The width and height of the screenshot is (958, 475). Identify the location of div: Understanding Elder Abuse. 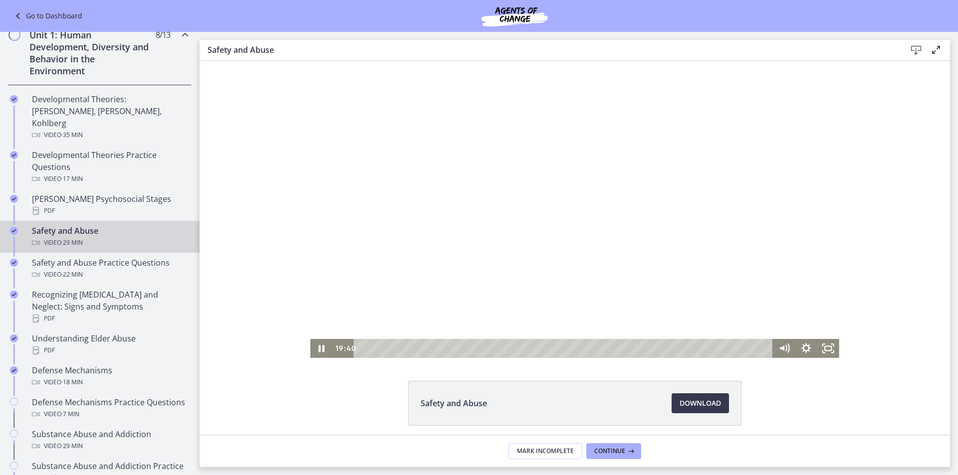
(110, 345).